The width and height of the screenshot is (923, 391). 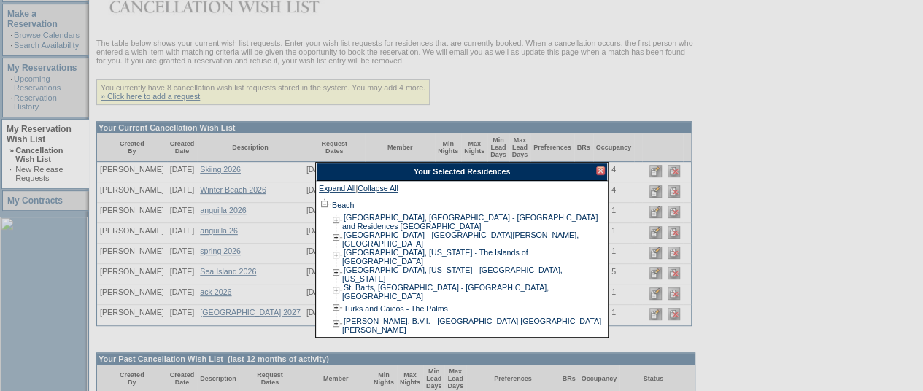 I want to click on a: Collapse All, so click(x=378, y=191).